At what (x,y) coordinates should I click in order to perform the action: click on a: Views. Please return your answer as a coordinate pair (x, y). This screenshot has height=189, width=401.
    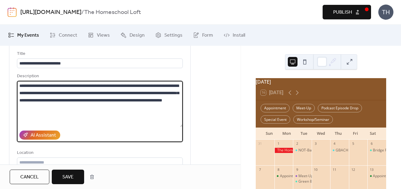
    Looking at the image, I should click on (99, 35).